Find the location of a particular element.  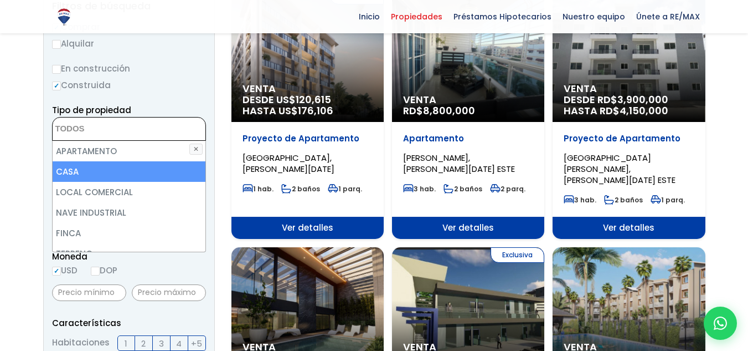

span: Moneda is located at coordinates (129, 256).